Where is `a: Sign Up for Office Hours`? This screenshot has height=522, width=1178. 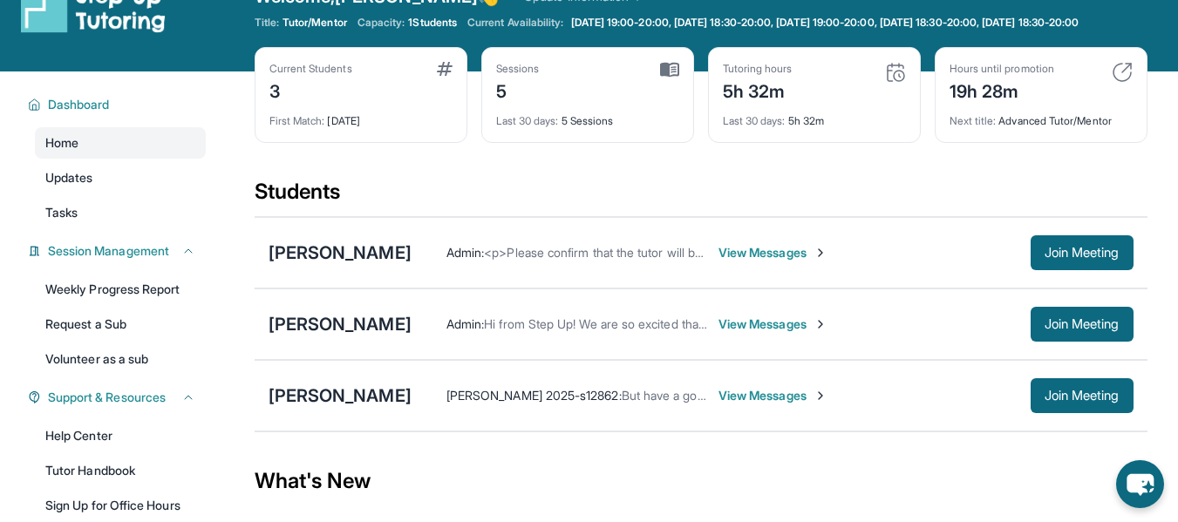 a: Sign Up for Office Hours is located at coordinates (120, 506).